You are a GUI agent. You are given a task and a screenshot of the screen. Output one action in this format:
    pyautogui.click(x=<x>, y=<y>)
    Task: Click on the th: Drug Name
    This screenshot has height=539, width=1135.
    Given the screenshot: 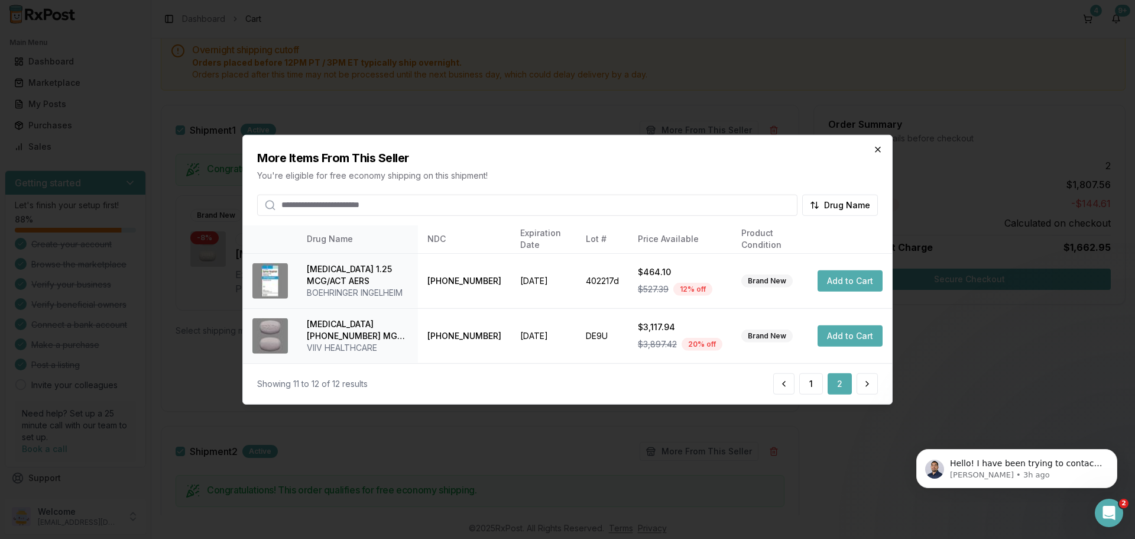 What is the action you would take?
    pyautogui.click(x=358, y=239)
    